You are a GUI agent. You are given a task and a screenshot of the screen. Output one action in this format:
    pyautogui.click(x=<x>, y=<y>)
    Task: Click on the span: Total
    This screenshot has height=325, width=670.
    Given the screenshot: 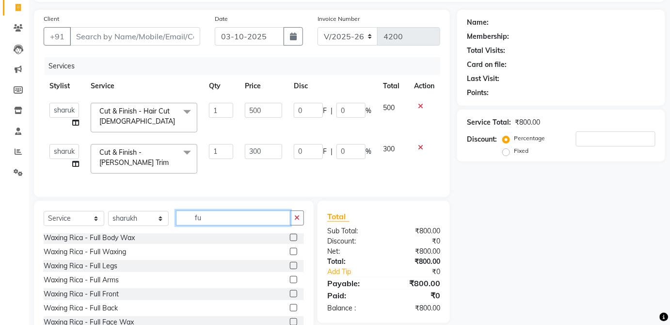 What is the action you would take?
    pyautogui.click(x=338, y=216)
    